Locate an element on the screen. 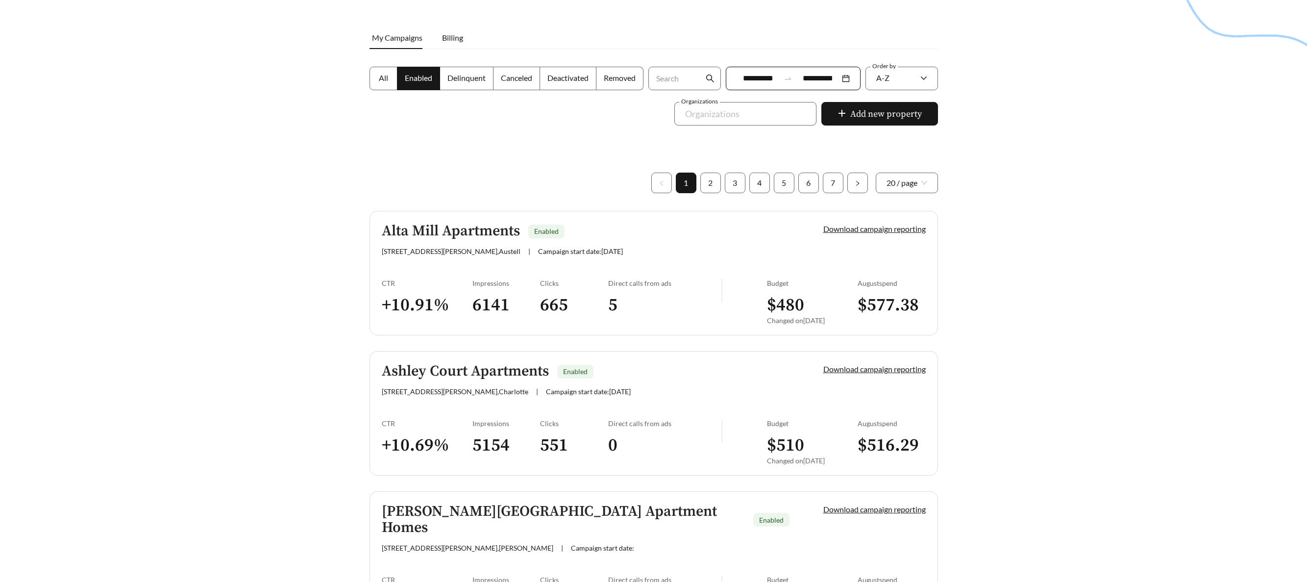 Image resolution: width=1307 pixels, height=582 pixels. span: Billing is located at coordinates (452, 37).